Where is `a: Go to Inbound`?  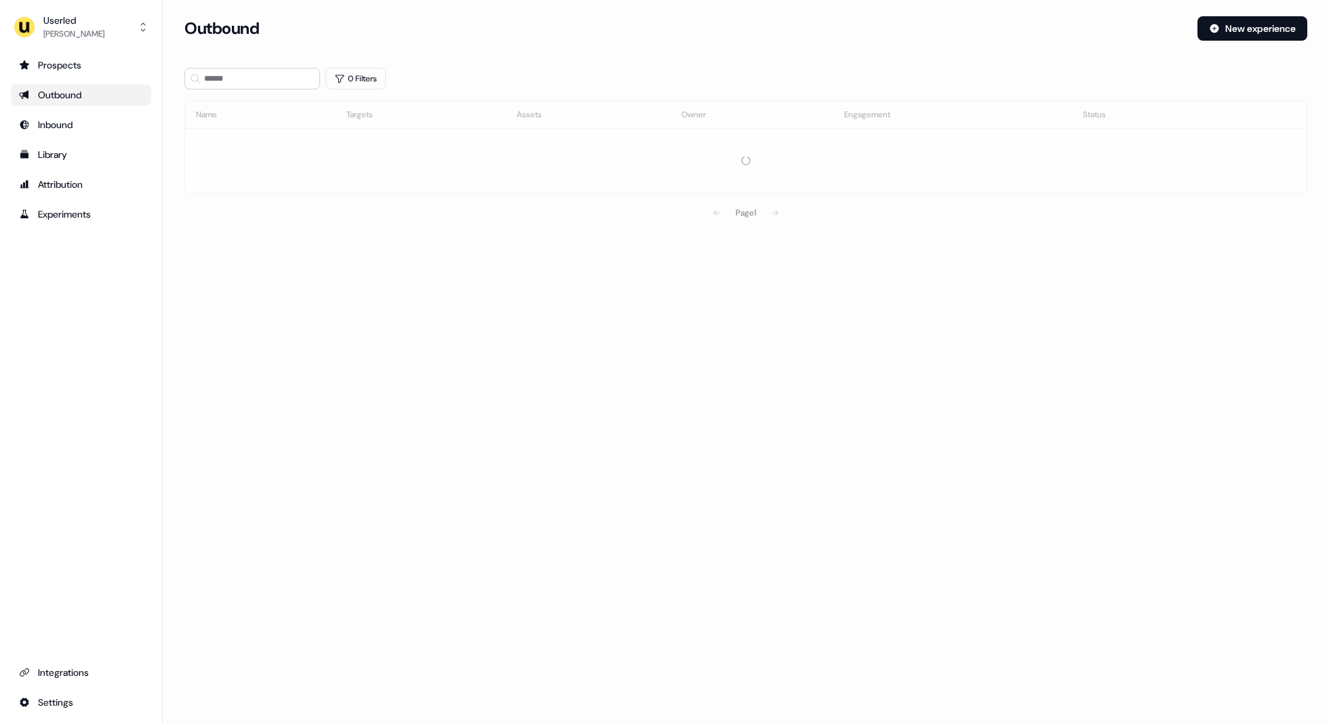 a: Go to Inbound is located at coordinates (81, 125).